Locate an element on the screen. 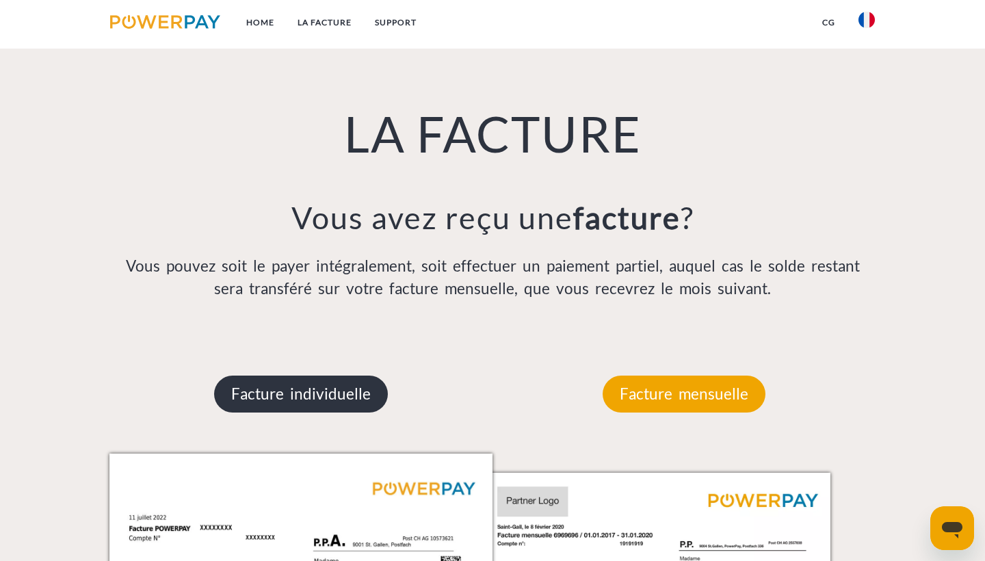  p: Facture mensuelle is located at coordinates (684, 394).